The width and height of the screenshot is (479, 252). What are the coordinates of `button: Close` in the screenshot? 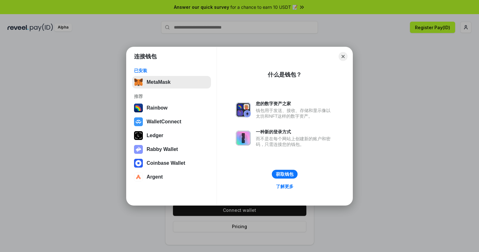 It's located at (343, 56).